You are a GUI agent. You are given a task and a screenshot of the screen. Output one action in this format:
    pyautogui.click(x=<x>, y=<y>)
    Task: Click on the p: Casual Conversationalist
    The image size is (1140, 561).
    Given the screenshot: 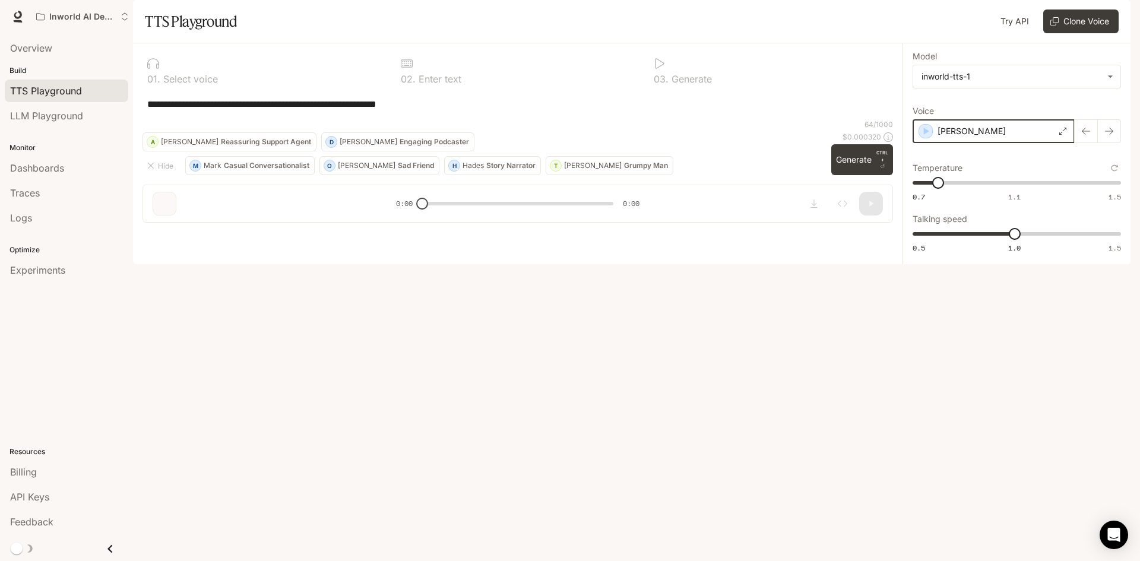 What is the action you would take?
    pyautogui.click(x=267, y=166)
    